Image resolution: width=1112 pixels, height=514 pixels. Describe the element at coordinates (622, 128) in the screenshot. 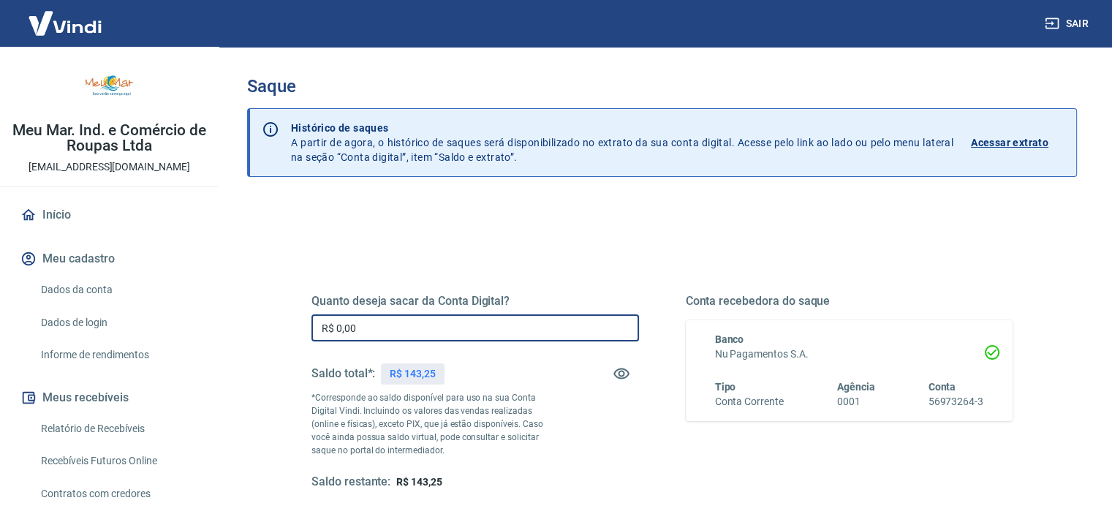

I see `p: Histórico de saques` at that location.